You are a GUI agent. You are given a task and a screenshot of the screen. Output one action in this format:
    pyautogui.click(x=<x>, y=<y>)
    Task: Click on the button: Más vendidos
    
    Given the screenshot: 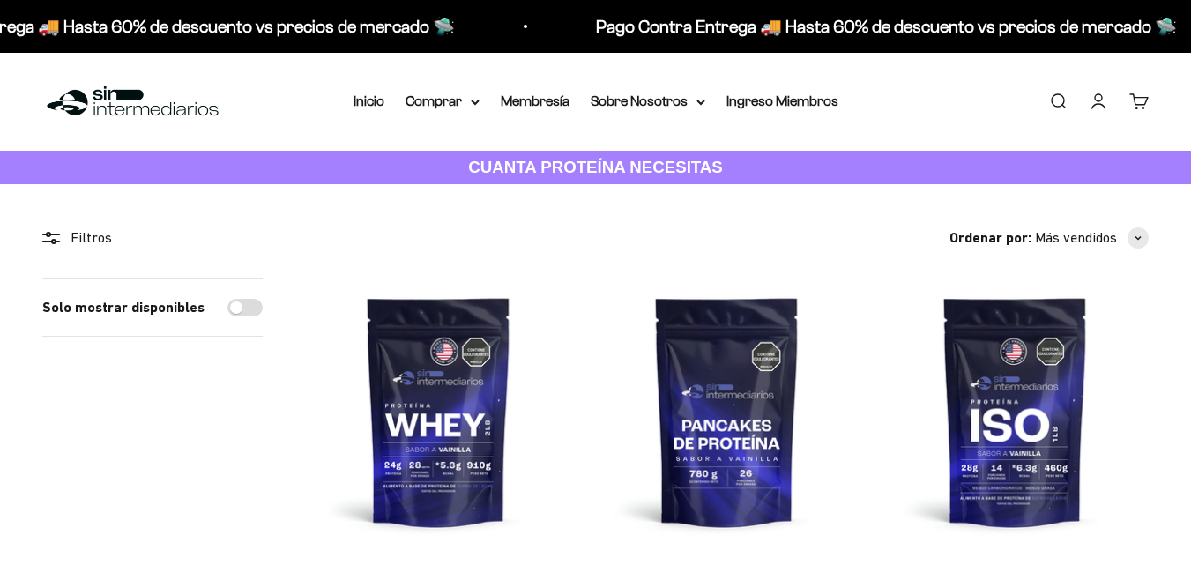 What is the action you would take?
    pyautogui.click(x=1092, y=238)
    